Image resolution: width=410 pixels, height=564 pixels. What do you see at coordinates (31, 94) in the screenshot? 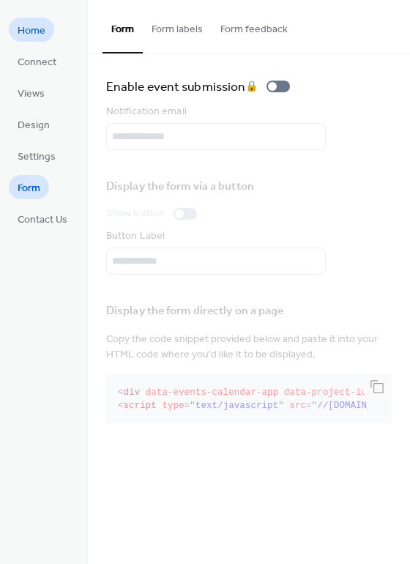
I see `span: Views` at bounding box center [31, 94].